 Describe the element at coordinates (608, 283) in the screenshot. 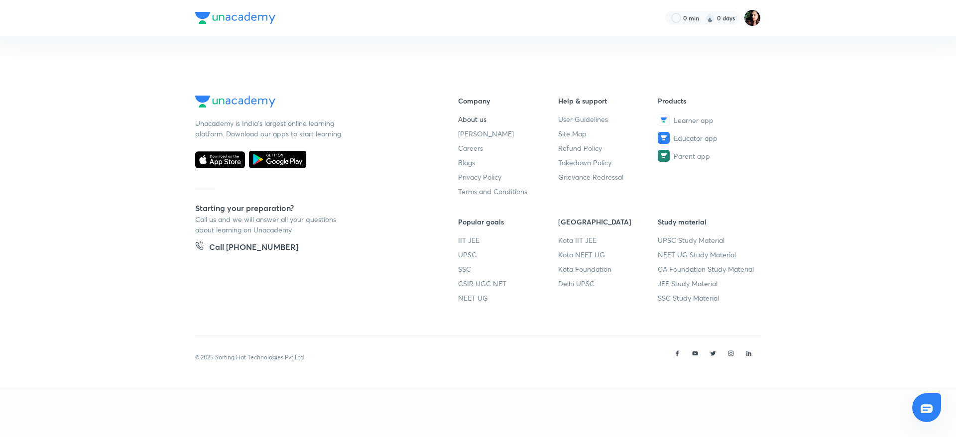

I see `a: Delhi UPSC` at that location.